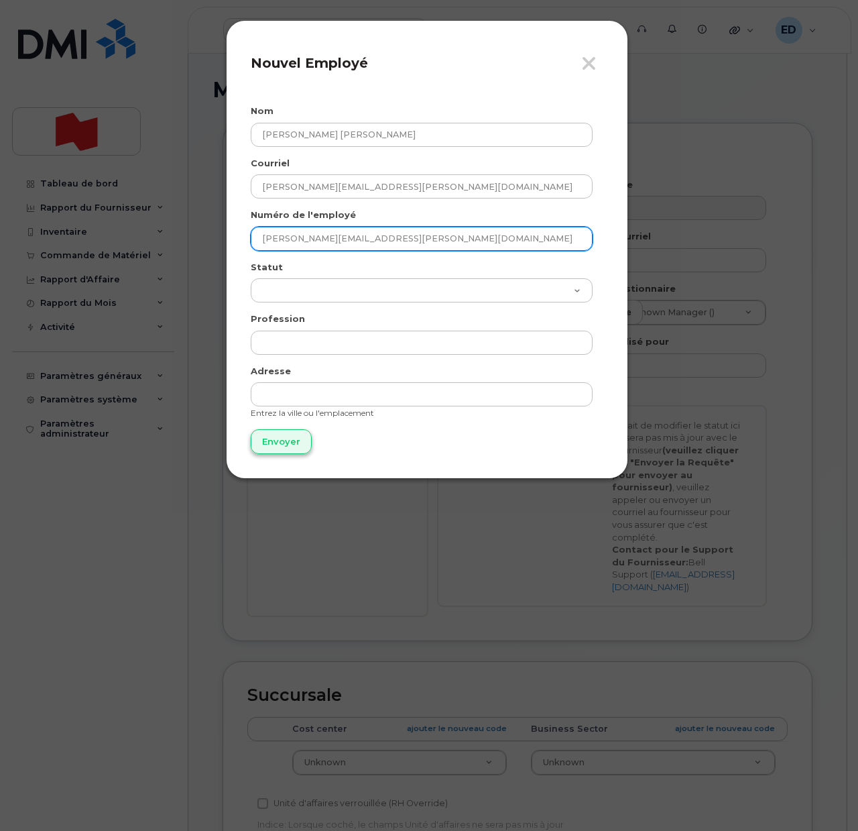  Describe the element at coordinates (427, 63) in the screenshot. I see `h4: Nouvel Employé` at that location.